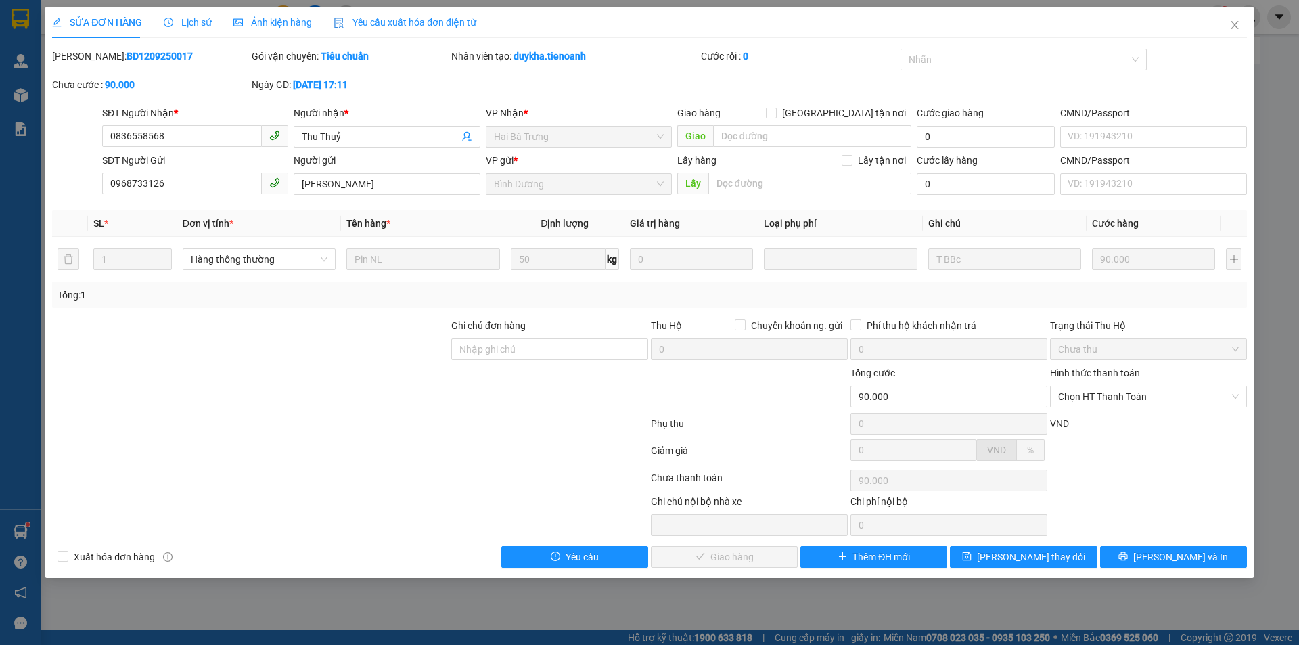  What do you see at coordinates (160, 56) in the screenshot?
I see `b: BD1209250017` at bounding box center [160, 56].